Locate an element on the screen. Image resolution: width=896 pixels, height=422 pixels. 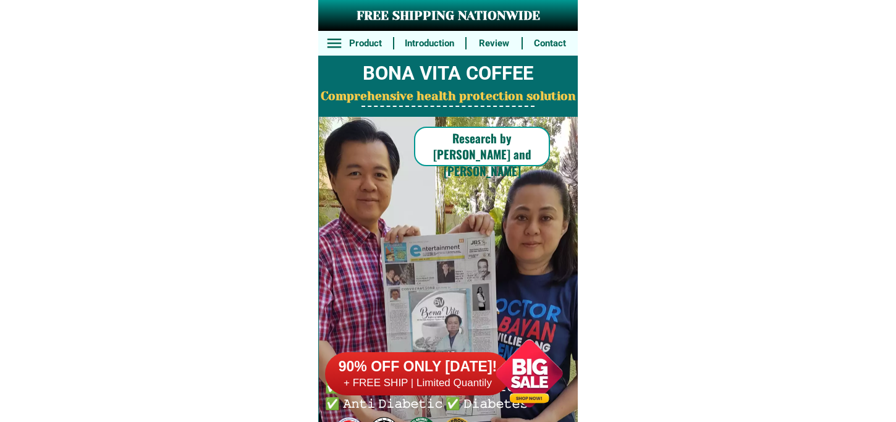
h6: Review is located at coordinates (494, 43).